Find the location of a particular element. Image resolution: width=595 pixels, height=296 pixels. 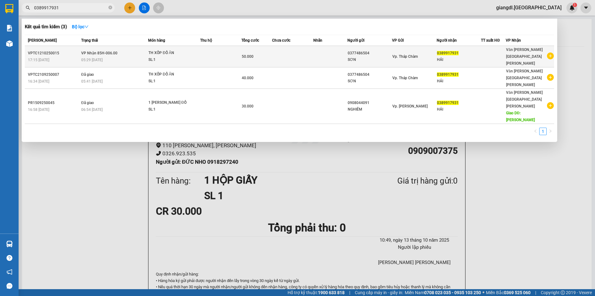

span: Thu hộ is located at coordinates (206, 40).